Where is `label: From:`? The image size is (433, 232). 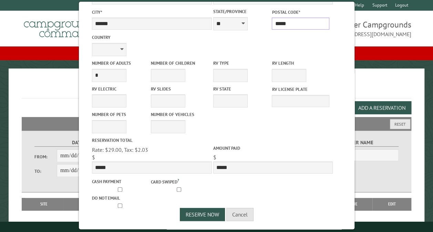
label: From: is located at coordinates (45, 157).